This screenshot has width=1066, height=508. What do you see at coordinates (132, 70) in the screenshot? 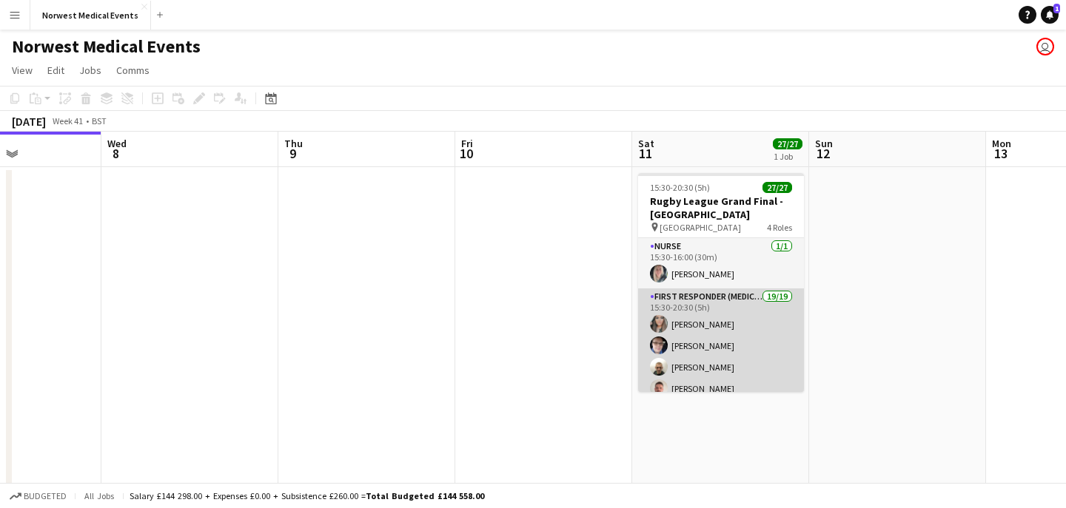
I see `span: Comms` at bounding box center [132, 70].